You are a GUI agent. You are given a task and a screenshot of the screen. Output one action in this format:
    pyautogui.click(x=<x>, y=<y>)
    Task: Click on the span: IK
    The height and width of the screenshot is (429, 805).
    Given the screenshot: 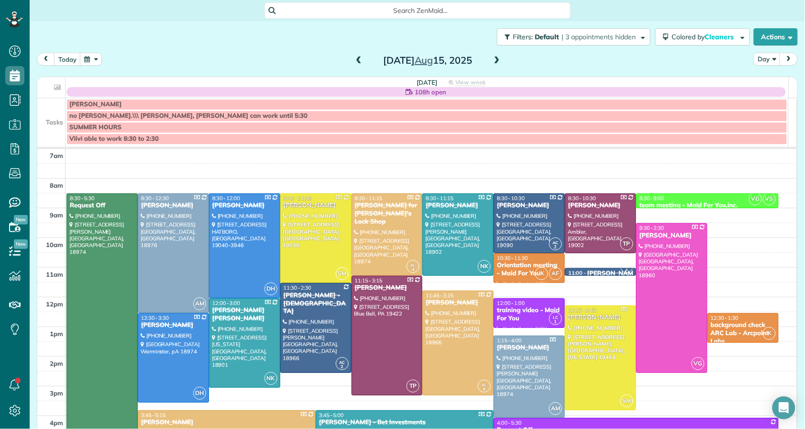 What is the action you would take?
    pyautogui.click(x=542, y=273)
    